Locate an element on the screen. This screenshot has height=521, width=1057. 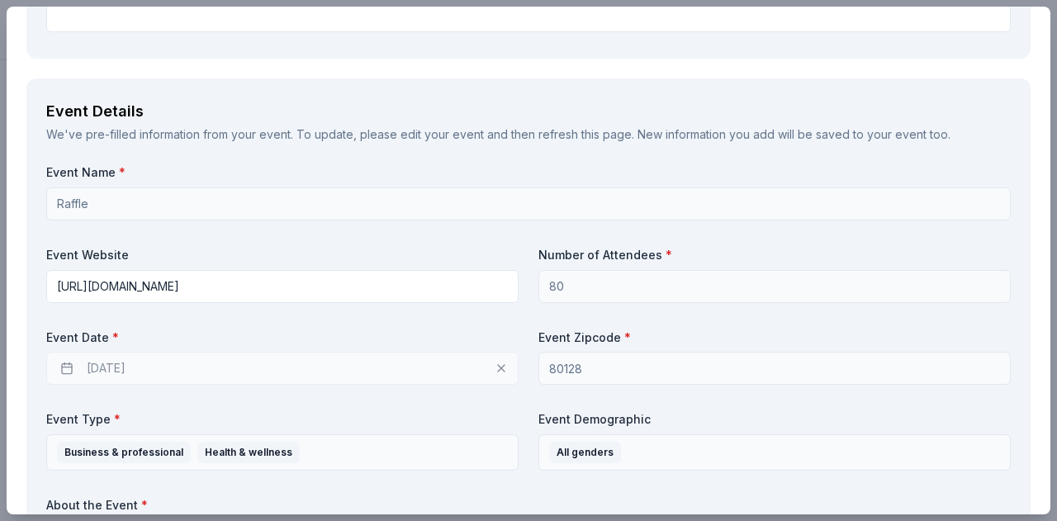
label: About the Event is located at coordinates (529, 505).